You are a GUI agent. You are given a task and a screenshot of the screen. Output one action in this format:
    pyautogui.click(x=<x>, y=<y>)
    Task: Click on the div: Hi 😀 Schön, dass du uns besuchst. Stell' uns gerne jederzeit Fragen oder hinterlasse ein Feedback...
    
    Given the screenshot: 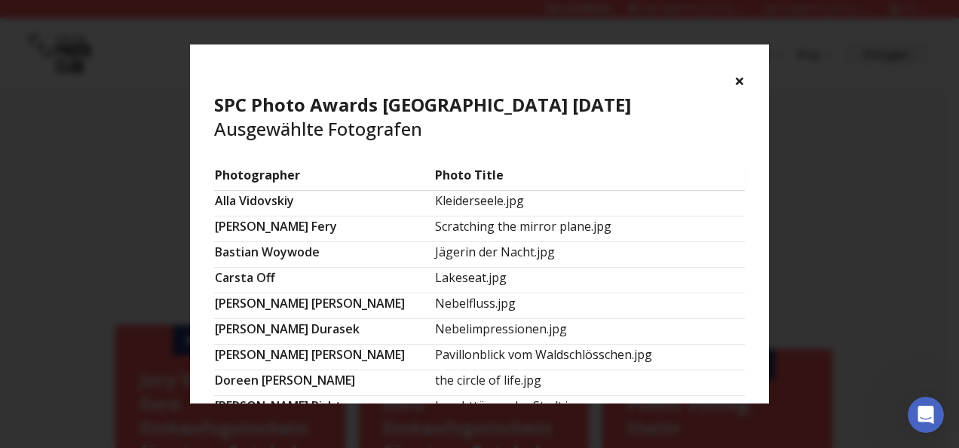 What is the action you would take?
    pyautogui.click(x=130, y=133)
    